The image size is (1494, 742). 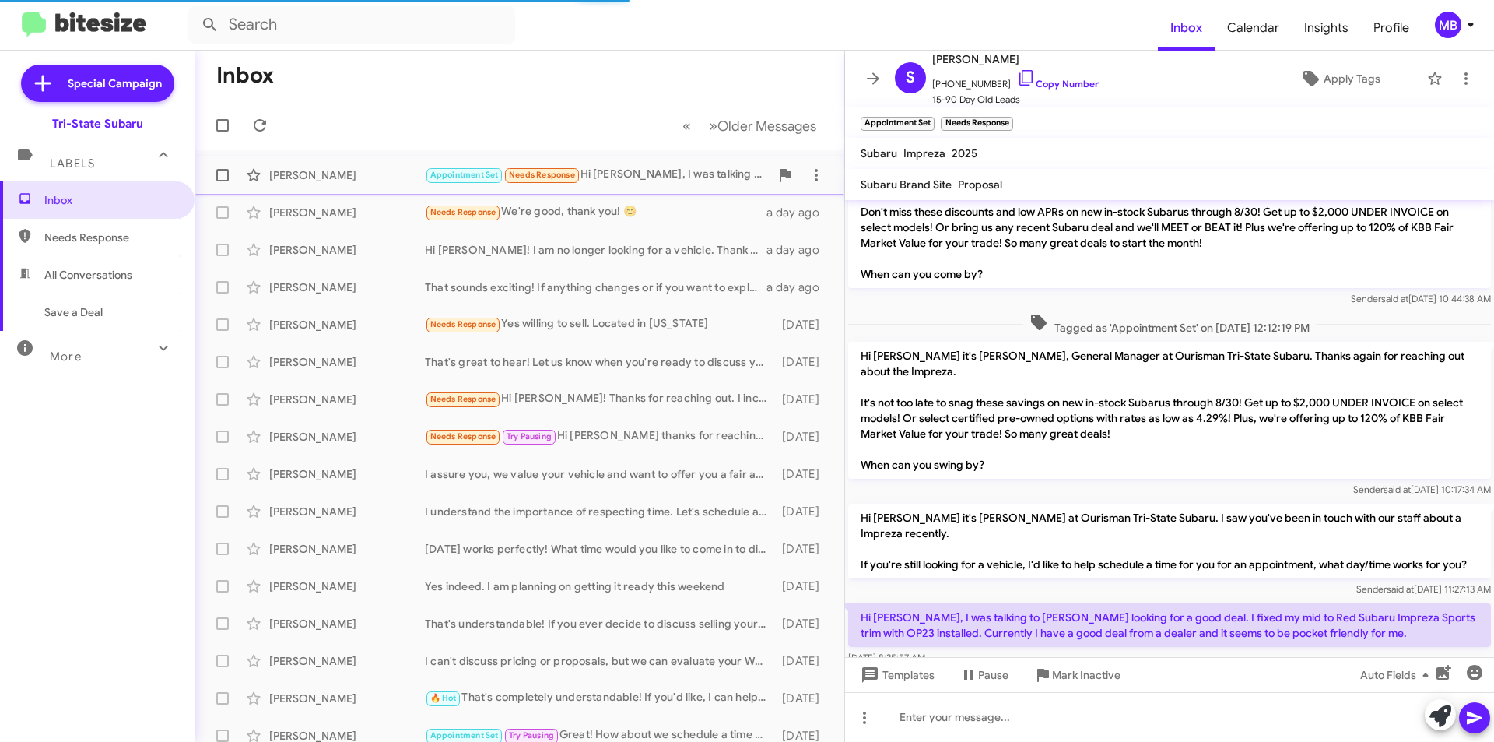 What do you see at coordinates (1352, 79) in the screenshot?
I see `span: Apply Tags` at bounding box center [1352, 79].